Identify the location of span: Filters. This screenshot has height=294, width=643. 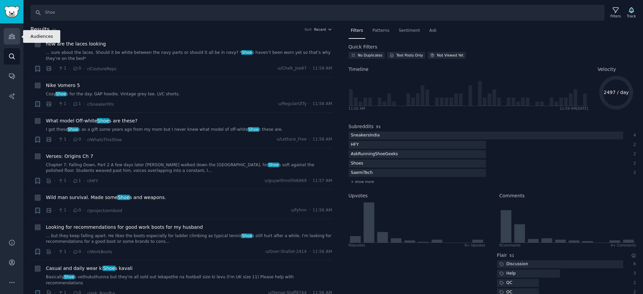
(357, 31).